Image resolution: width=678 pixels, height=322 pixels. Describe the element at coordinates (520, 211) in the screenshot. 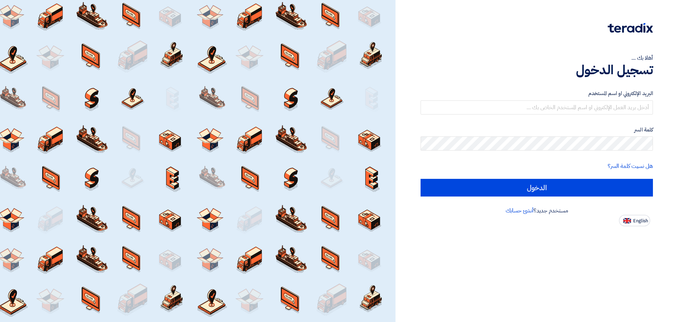

I see `a: أنشئ حسابك` at that location.